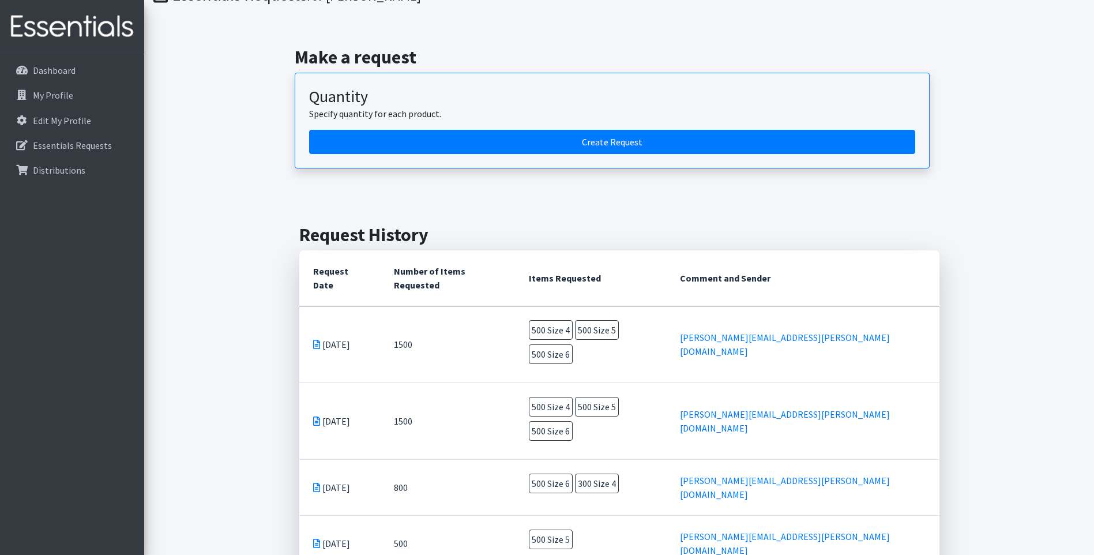 This screenshot has height=555, width=1094. Describe the element at coordinates (612, 142) in the screenshot. I see `a: Create a request by quantity` at that location.